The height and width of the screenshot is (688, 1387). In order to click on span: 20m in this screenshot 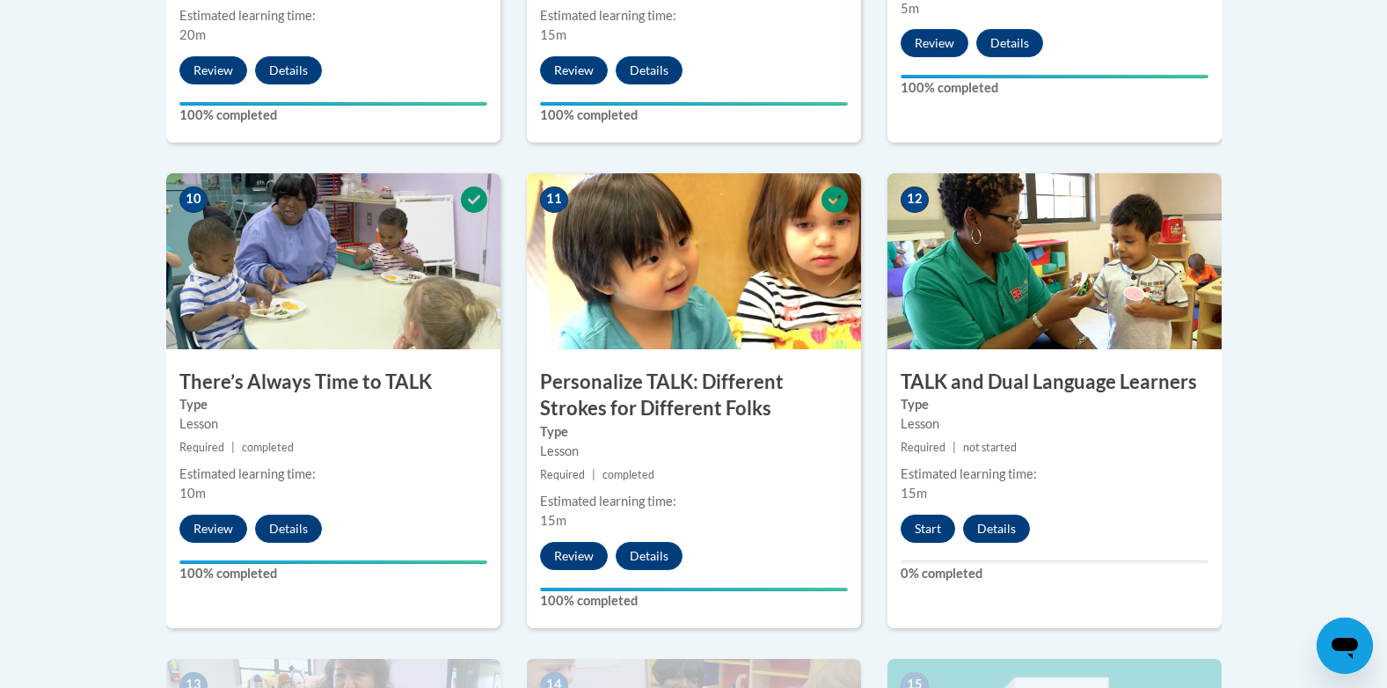, I will do `click(193, 34)`.